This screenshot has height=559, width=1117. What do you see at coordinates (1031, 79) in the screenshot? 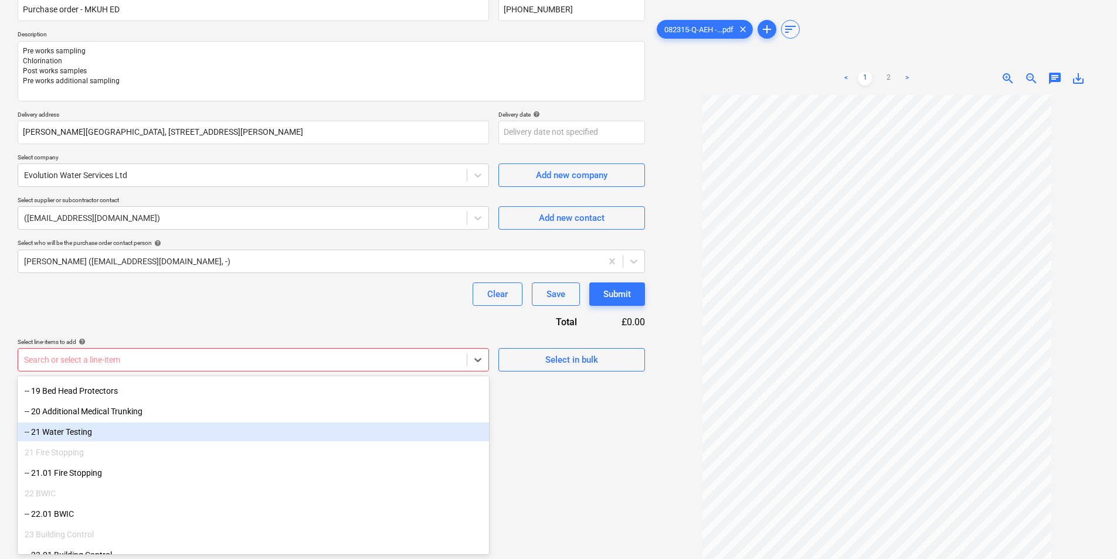
I see `span: zoom_out` at bounding box center [1031, 79].